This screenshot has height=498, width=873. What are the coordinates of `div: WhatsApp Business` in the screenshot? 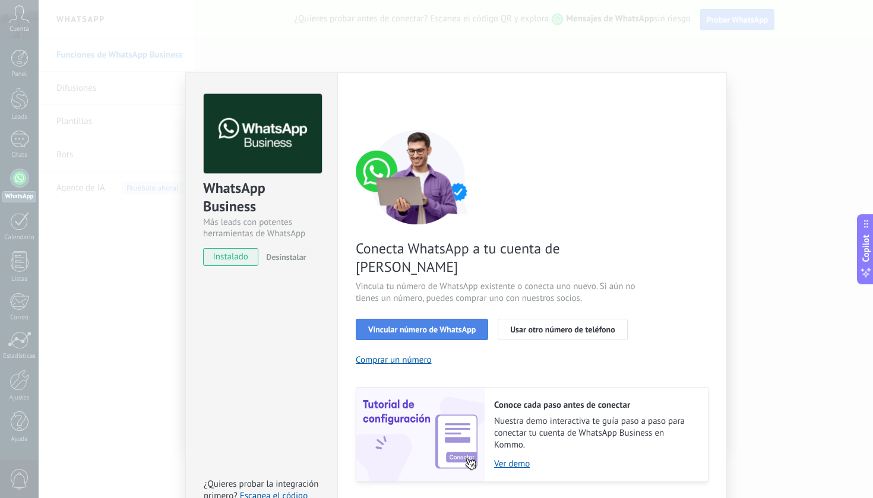 It's located at (261, 198).